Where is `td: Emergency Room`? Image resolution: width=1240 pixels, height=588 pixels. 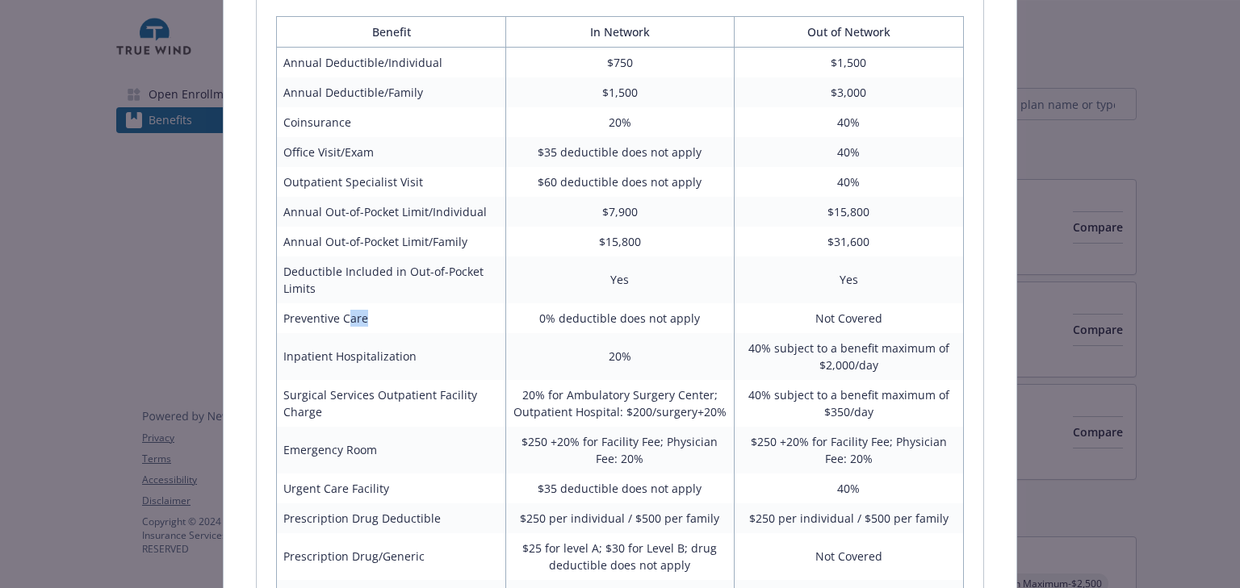 td: Emergency Room is located at coordinates (391, 450).